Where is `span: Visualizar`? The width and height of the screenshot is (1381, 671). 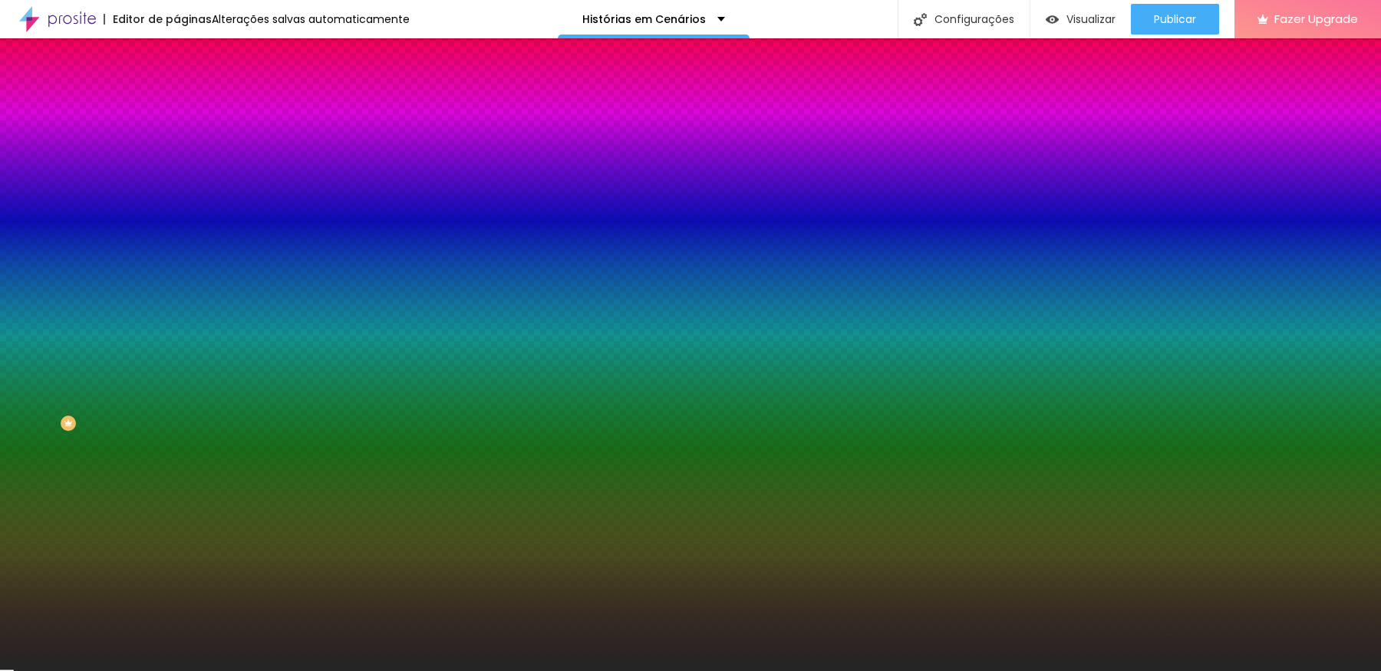 span: Visualizar is located at coordinates (1091, 19).